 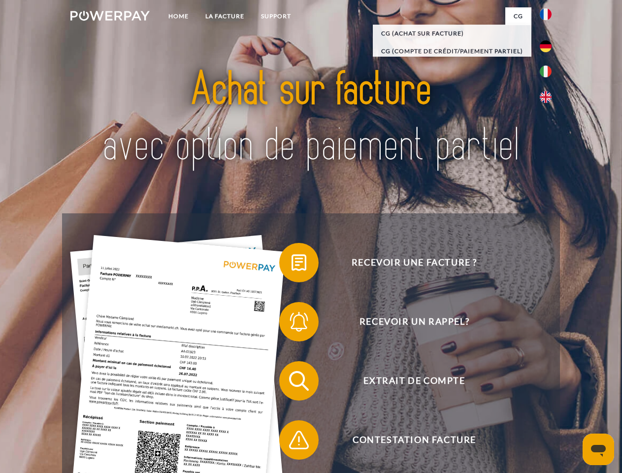 I want to click on img: de, so click(x=546, y=46).